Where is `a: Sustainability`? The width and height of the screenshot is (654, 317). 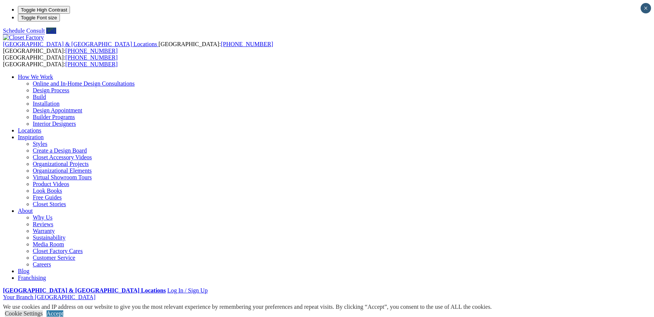
a: Sustainability is located at coordinates (49, 238).